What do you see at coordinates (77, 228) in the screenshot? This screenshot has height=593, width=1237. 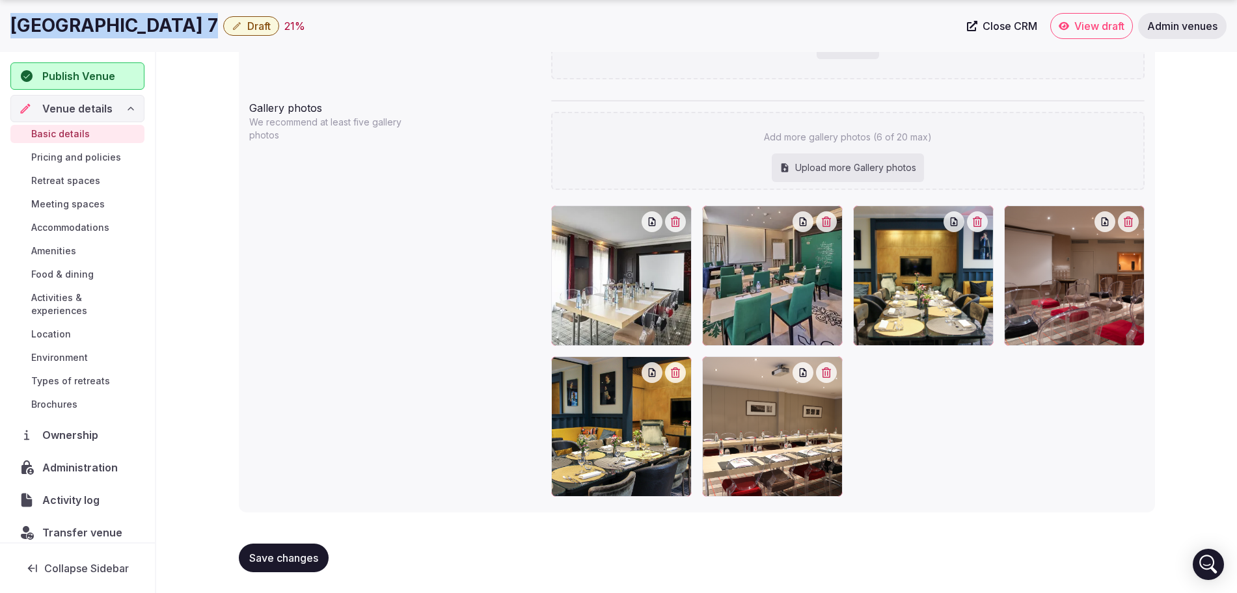 I see `a: Accommodations` at bounding box center [77, 228].